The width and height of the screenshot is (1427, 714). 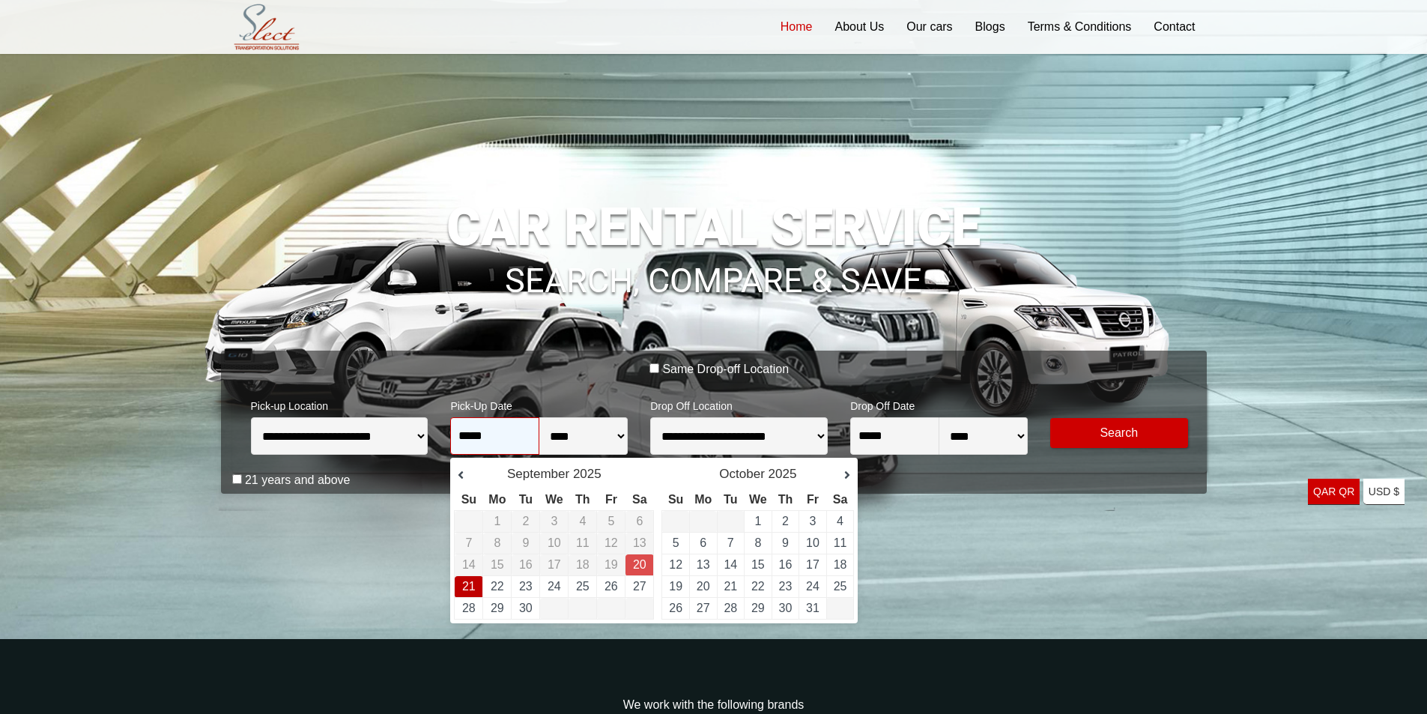 I want to click on label: Same Drop-off Location, so click(x=725, y=369).